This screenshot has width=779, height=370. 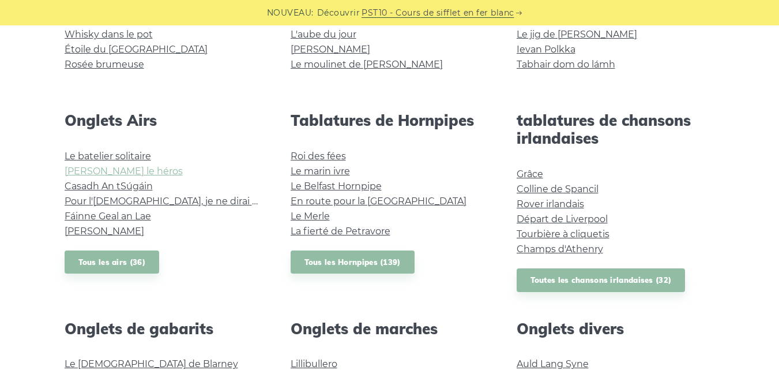 What do you see at coordinates (108, 186) in the screenshot?
I see `a: Casadh An tSúgáin` at bounding box center [108, 186].